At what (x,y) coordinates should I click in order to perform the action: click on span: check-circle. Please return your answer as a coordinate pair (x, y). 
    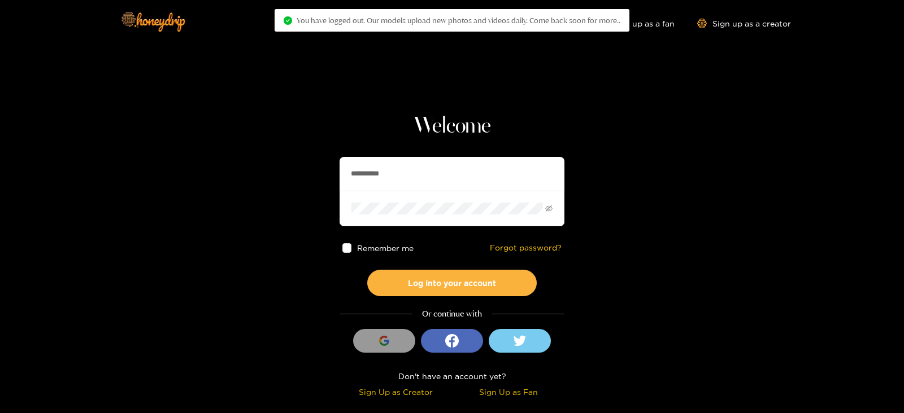
    Looking at the image, I should click on (287, 20).